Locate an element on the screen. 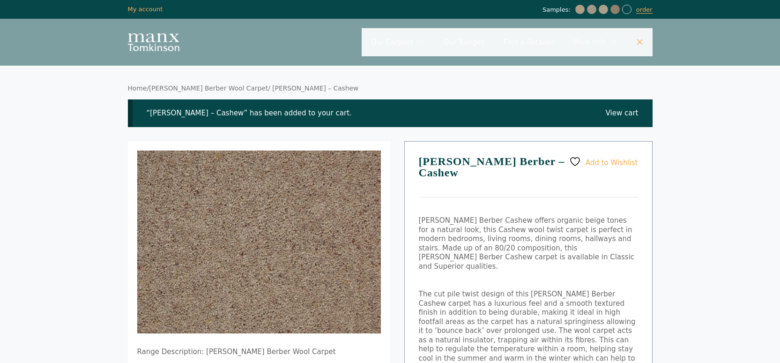 The width and height of the screenshot is (780, 363). img: Natural Rustic Fresh Air is located at coordinates (604, 9).